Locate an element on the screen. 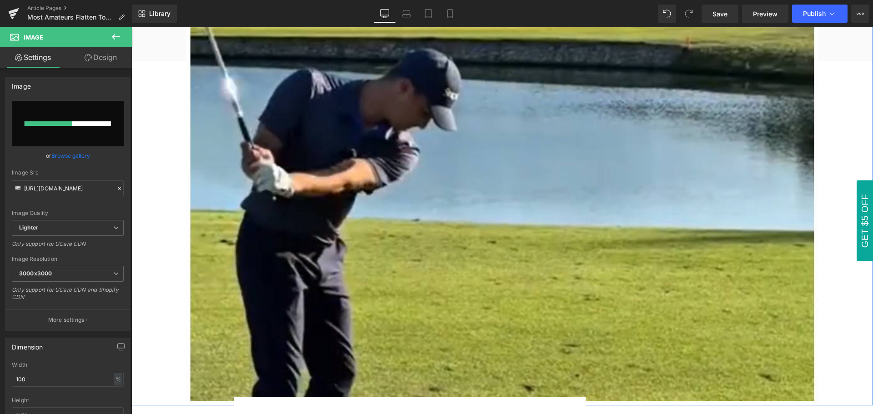  button: Publish is located at coordinates (820, 14).